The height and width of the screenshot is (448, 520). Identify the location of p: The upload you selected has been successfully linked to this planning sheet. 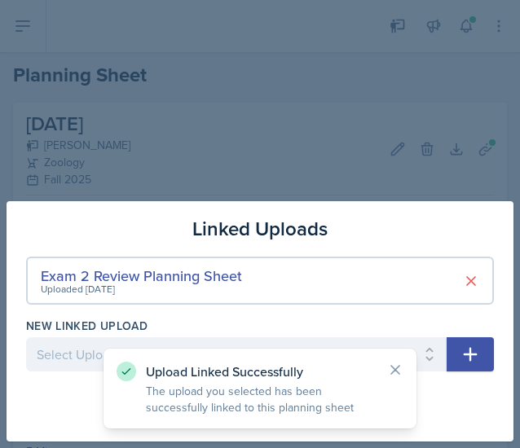
(260, 399).